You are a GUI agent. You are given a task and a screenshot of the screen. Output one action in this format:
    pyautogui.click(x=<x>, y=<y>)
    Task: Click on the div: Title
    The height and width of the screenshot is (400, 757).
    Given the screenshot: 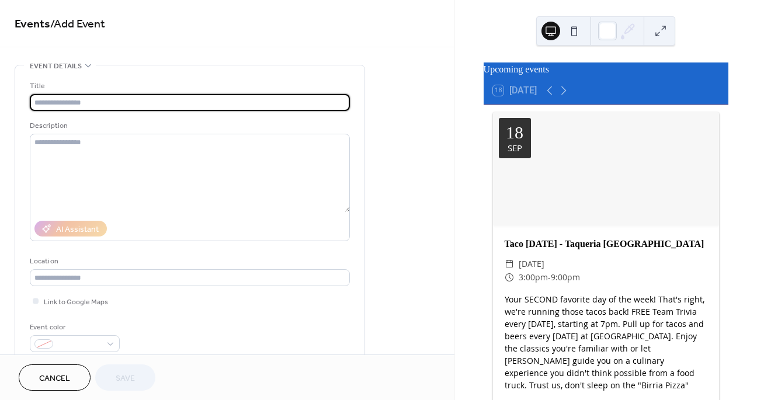 What is the action you would take?
    pyautogui.click(x=189, y=86)
    